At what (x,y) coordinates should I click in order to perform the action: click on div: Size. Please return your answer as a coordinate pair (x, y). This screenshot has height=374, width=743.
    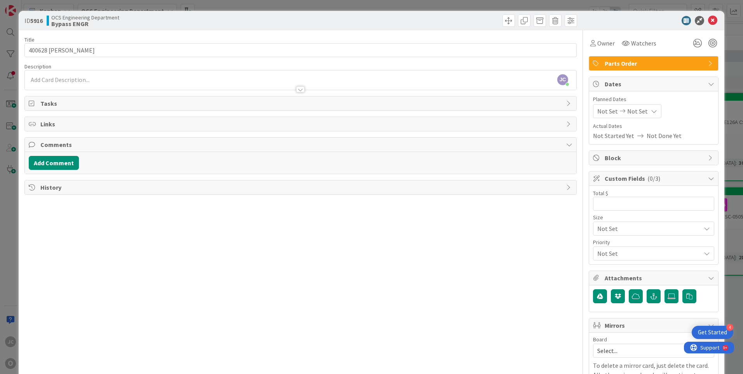
    Looking at the image, I should click on (654, 217).